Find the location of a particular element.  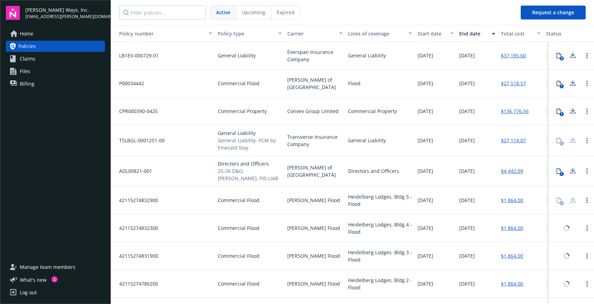

span: CPR000390-0425 is located at coordinates (136, 111).